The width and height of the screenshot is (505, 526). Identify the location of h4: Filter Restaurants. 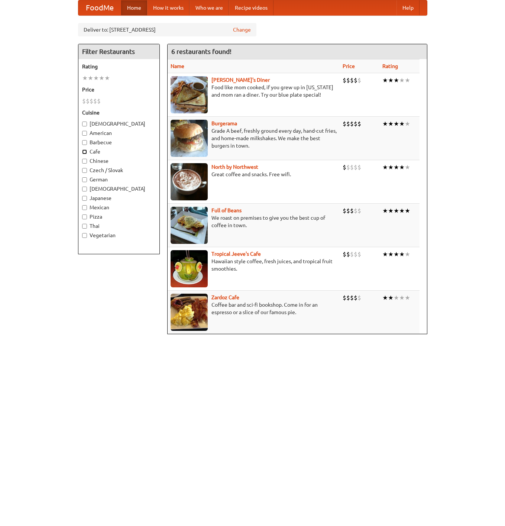
(119, 52).